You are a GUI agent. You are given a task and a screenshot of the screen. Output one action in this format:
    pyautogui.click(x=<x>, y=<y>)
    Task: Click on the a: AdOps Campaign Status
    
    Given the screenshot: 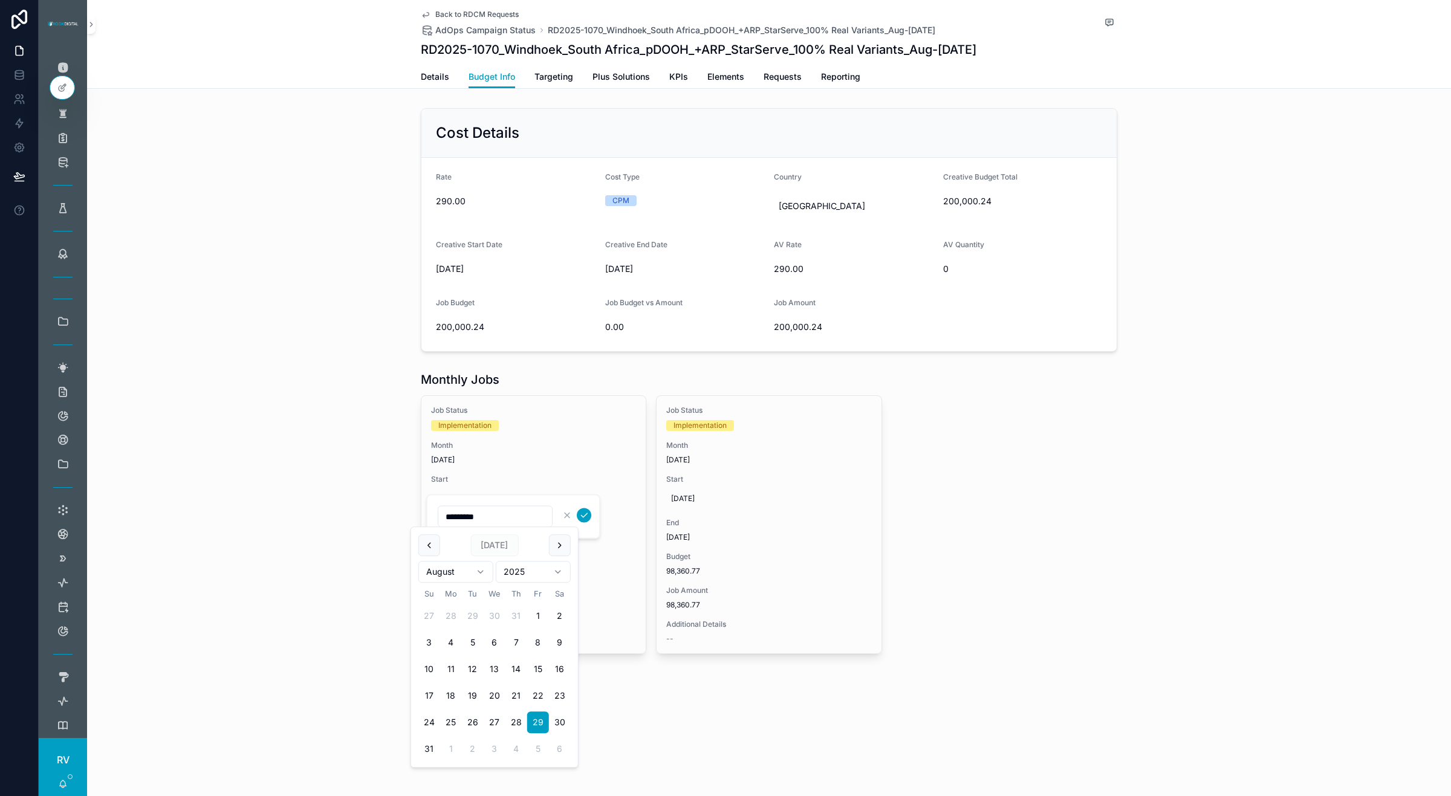 What is the action you would take?
    pyautogui.click(x=478, y=30)
    